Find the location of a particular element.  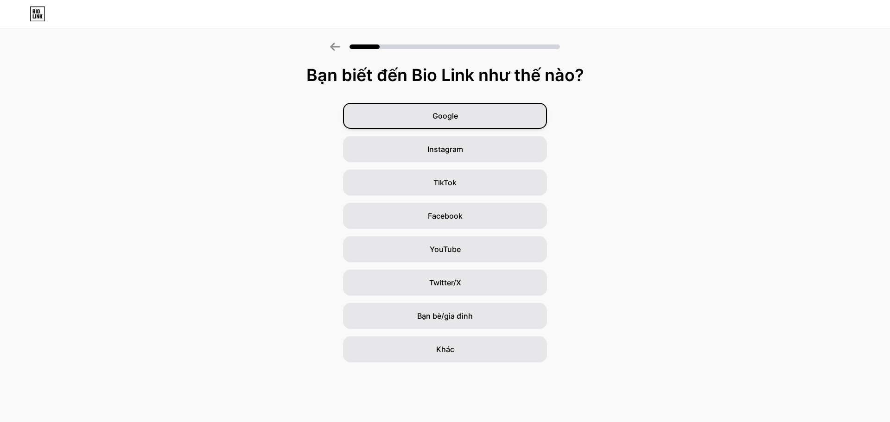

font: Bạn biết đến Bio Link như thế nào? is located at coordinates (445, 75).